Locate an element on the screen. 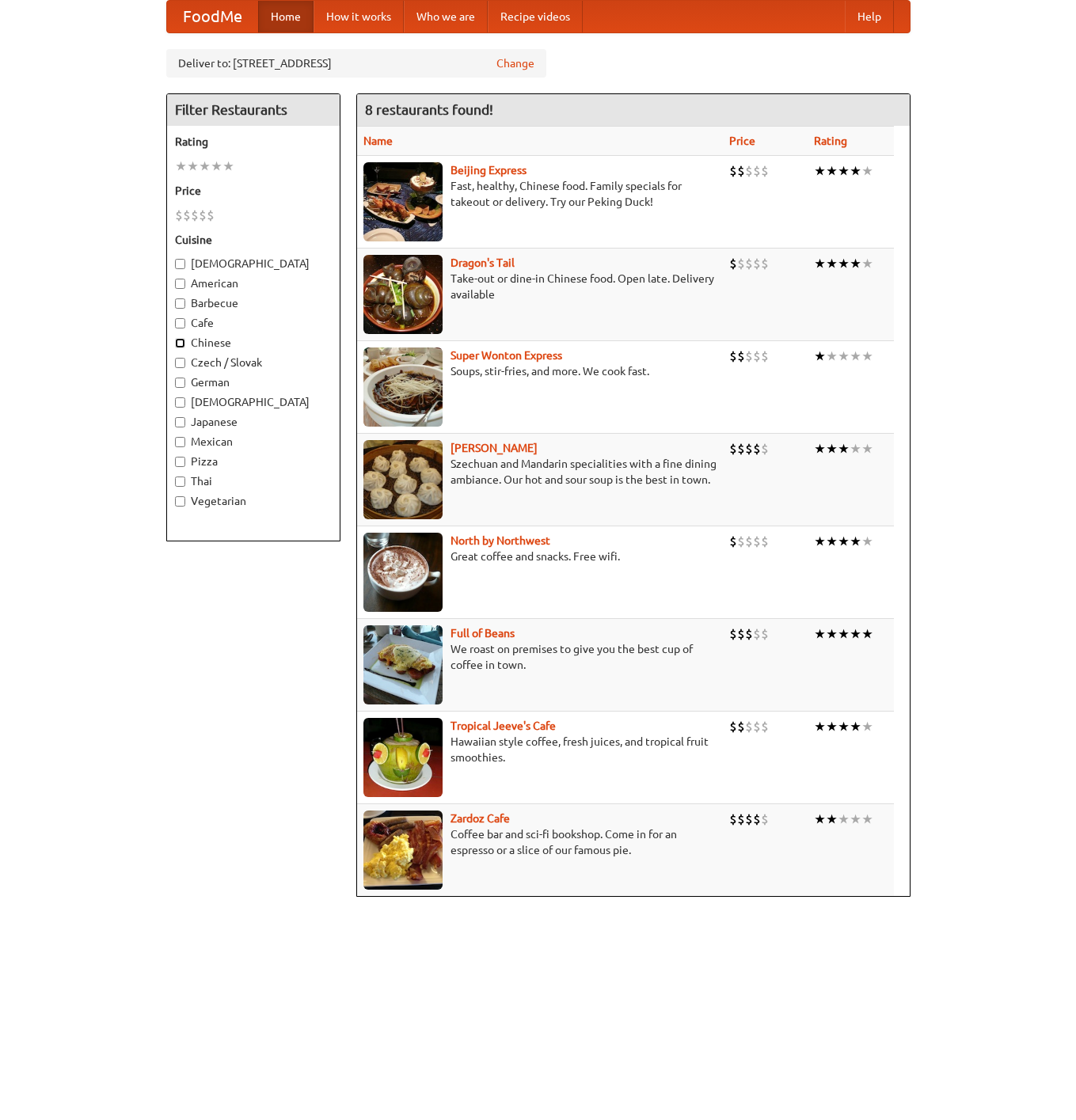  b: Dragon's Tail is located at coordinates (482, 263).